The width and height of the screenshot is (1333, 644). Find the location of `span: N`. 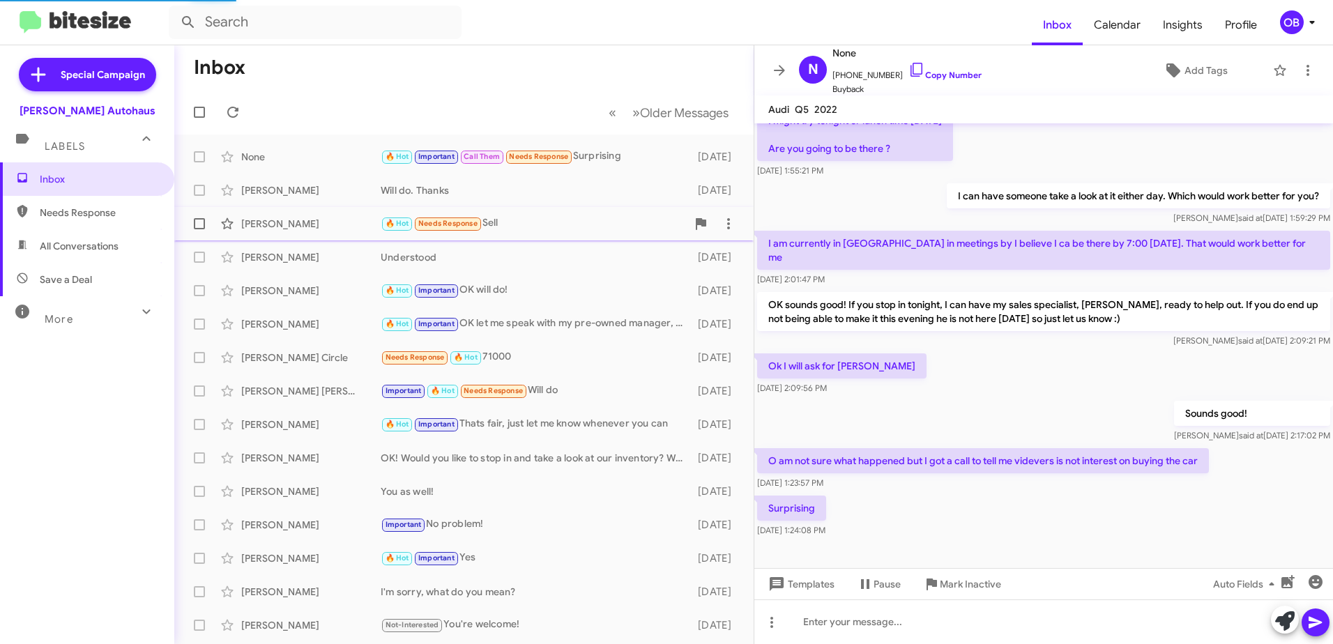

span: N is located at coordinates (813, 70).